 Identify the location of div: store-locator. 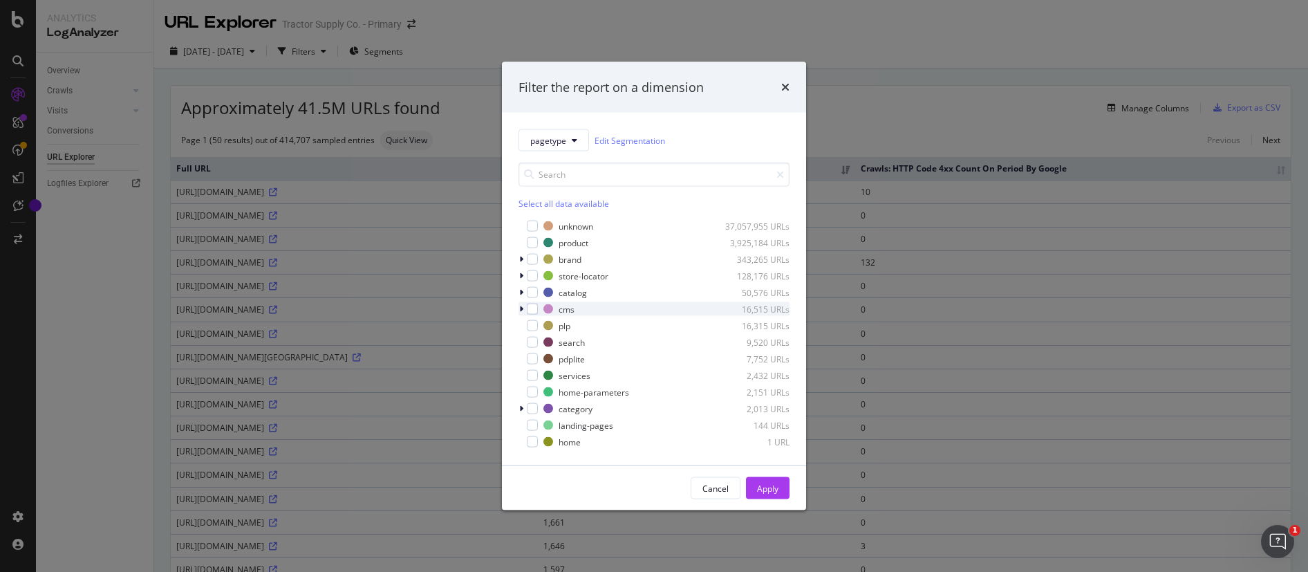
(584, 275).